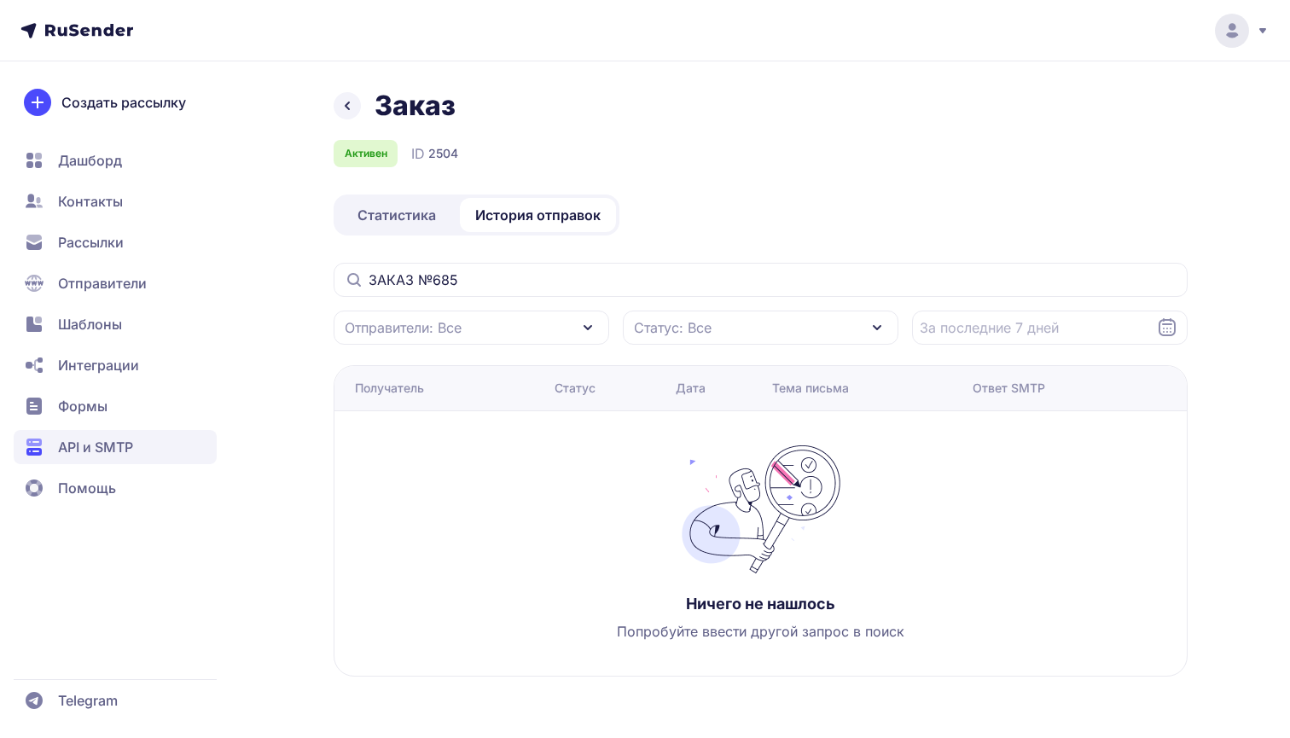 The image size is (1290, 738). Describe the element at coordinates (389, 388) in the screenshot. I see `div: Получатель` at that location.